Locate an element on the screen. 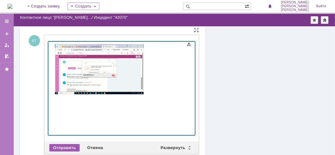 Image resolution: width=335 pixels, height=155 pixels. img: logo is located at coordinates (10, 6).